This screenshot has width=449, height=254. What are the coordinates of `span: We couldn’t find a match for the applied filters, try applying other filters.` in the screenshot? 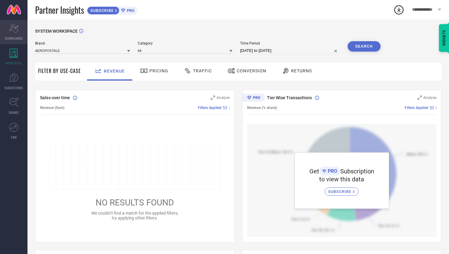 It's located at (135, 216).